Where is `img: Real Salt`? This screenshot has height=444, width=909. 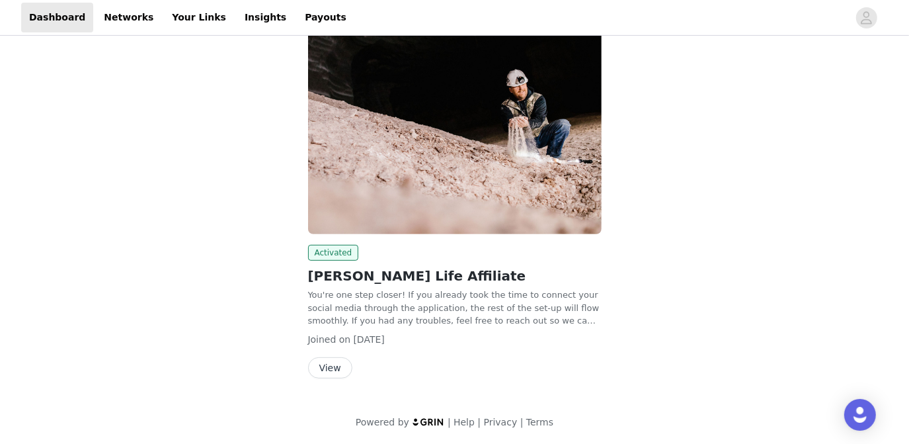 img: Real Salt is located at coordinates (455, 124).